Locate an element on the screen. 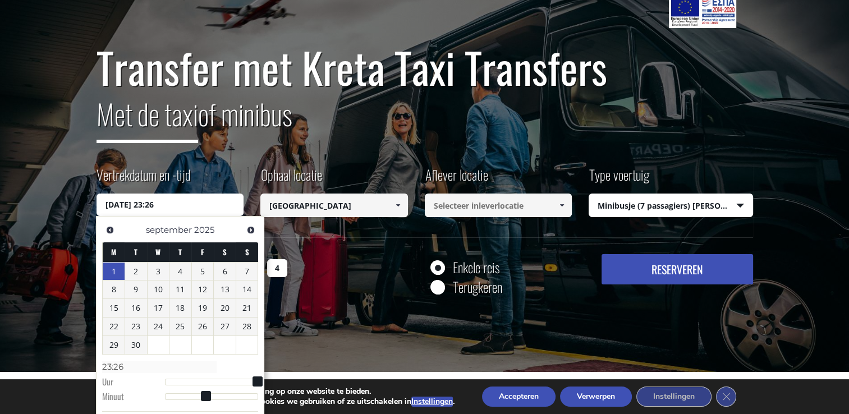 This screenshot has height=414, width=849. a: 20 is located at coordinates (224, 308).